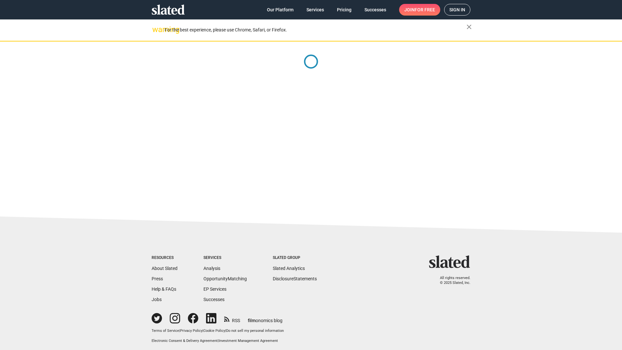 Image resolution: width=622 pixels, height=350 pixels. Describe the element at coordinates (248, 341) in the screenshot. I see `a: Investment Management Agreement` at that location.